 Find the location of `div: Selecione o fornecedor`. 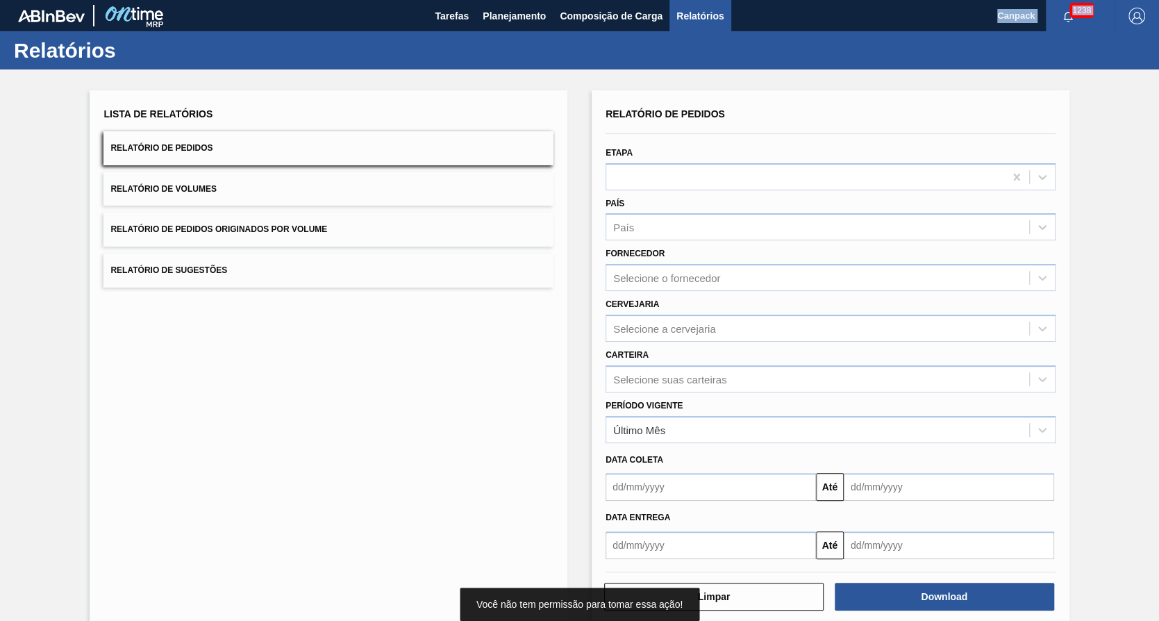

div: Selecione o fornecedor is located at coordinates (666, 278).